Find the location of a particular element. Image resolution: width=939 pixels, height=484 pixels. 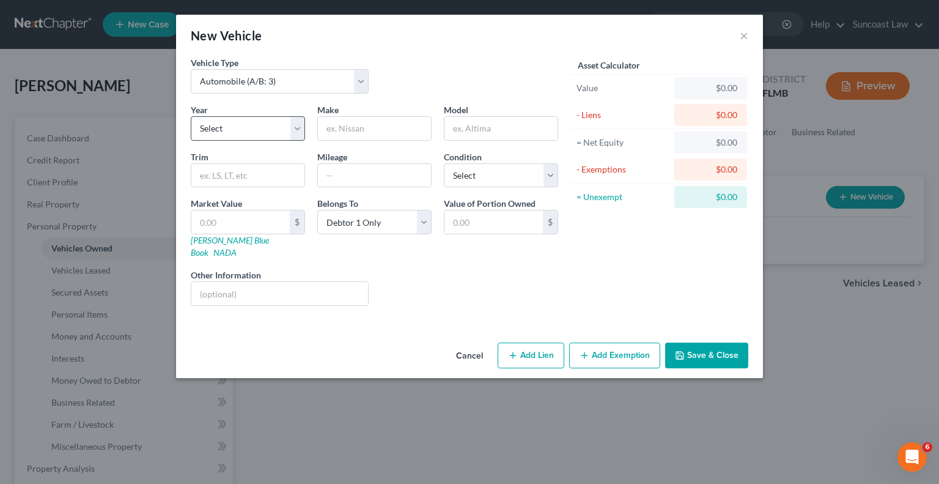

button: Send a message… is located at coordinates (219, 395).